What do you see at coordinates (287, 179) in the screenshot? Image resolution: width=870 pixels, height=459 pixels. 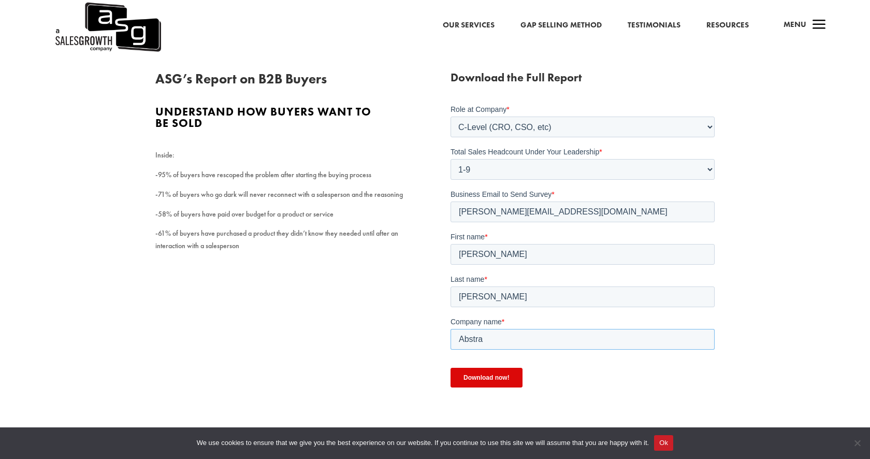 I see `p: -95% of buyers have rescoped the problem after starting the buying process` at bounding box center [287, 179].